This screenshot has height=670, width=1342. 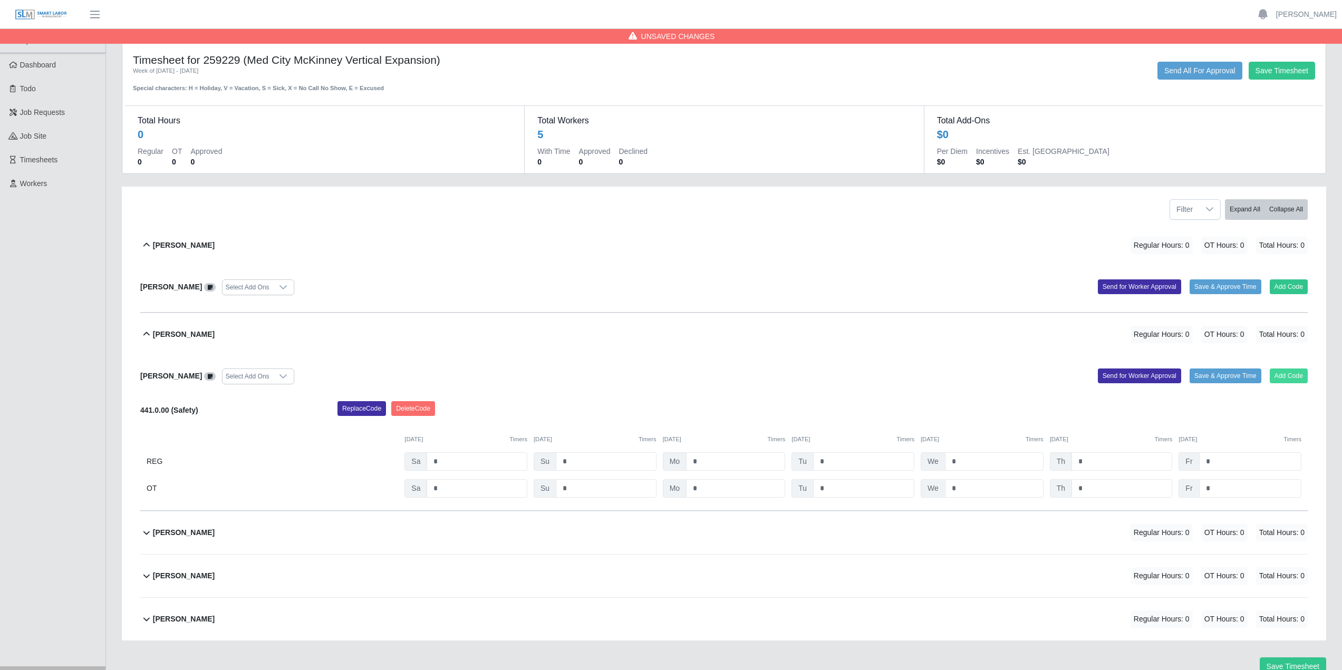 I want to click on div: OT, so click(x=272, y=488).